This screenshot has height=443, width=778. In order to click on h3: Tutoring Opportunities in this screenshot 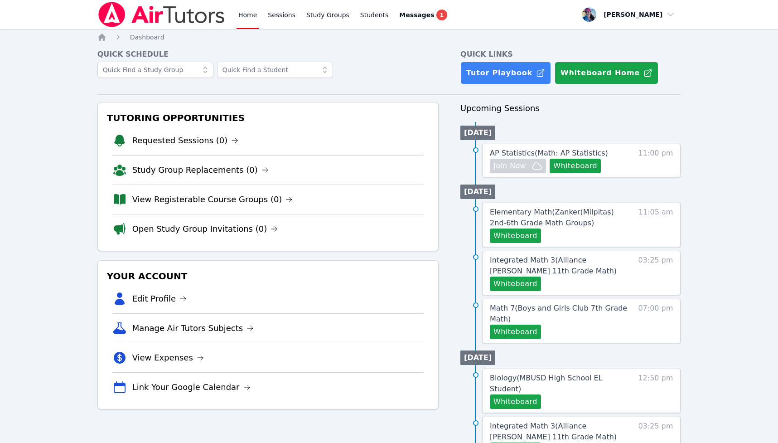, I will do `click(268, 118)`.